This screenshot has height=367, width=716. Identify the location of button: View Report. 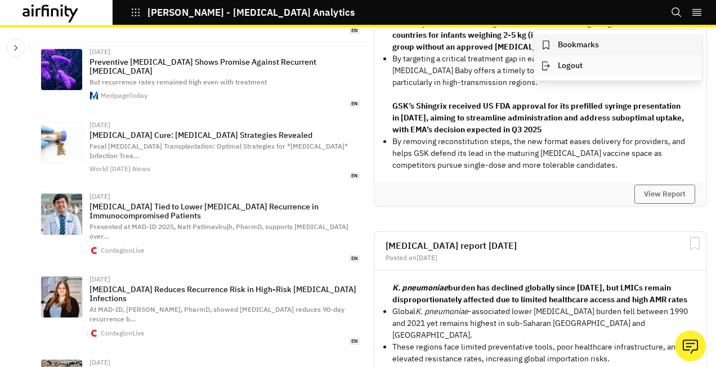
(664, 194).